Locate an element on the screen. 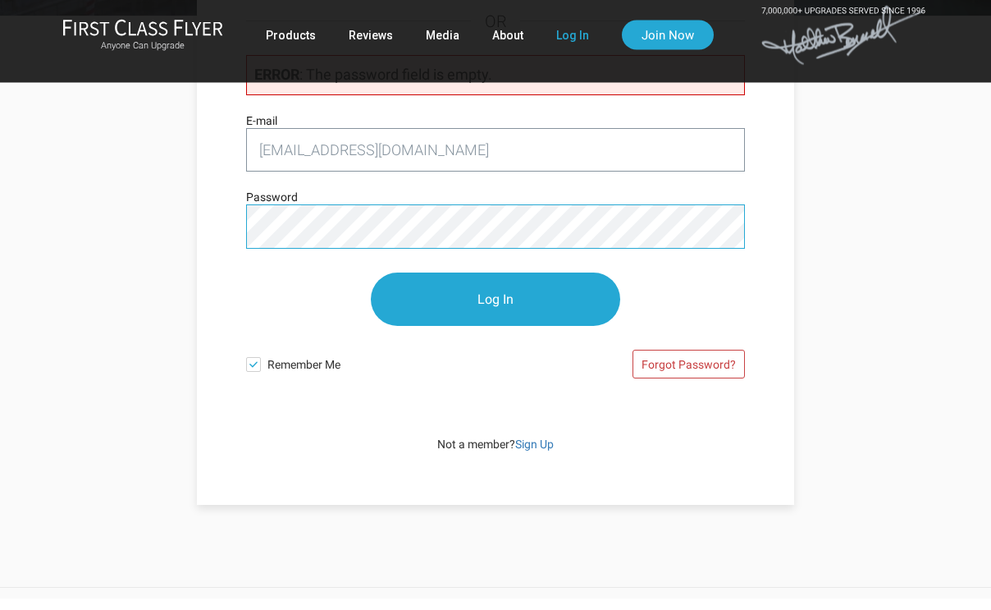 The image size is (991, 610). input: Log In is located at coordinates (496, 311).